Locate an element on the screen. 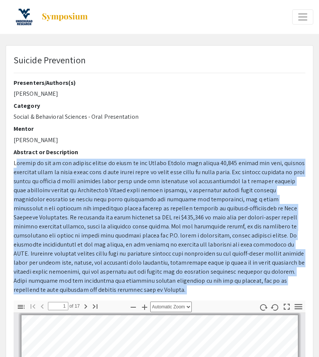  select: Zoom is located at coordinates (171, 307).